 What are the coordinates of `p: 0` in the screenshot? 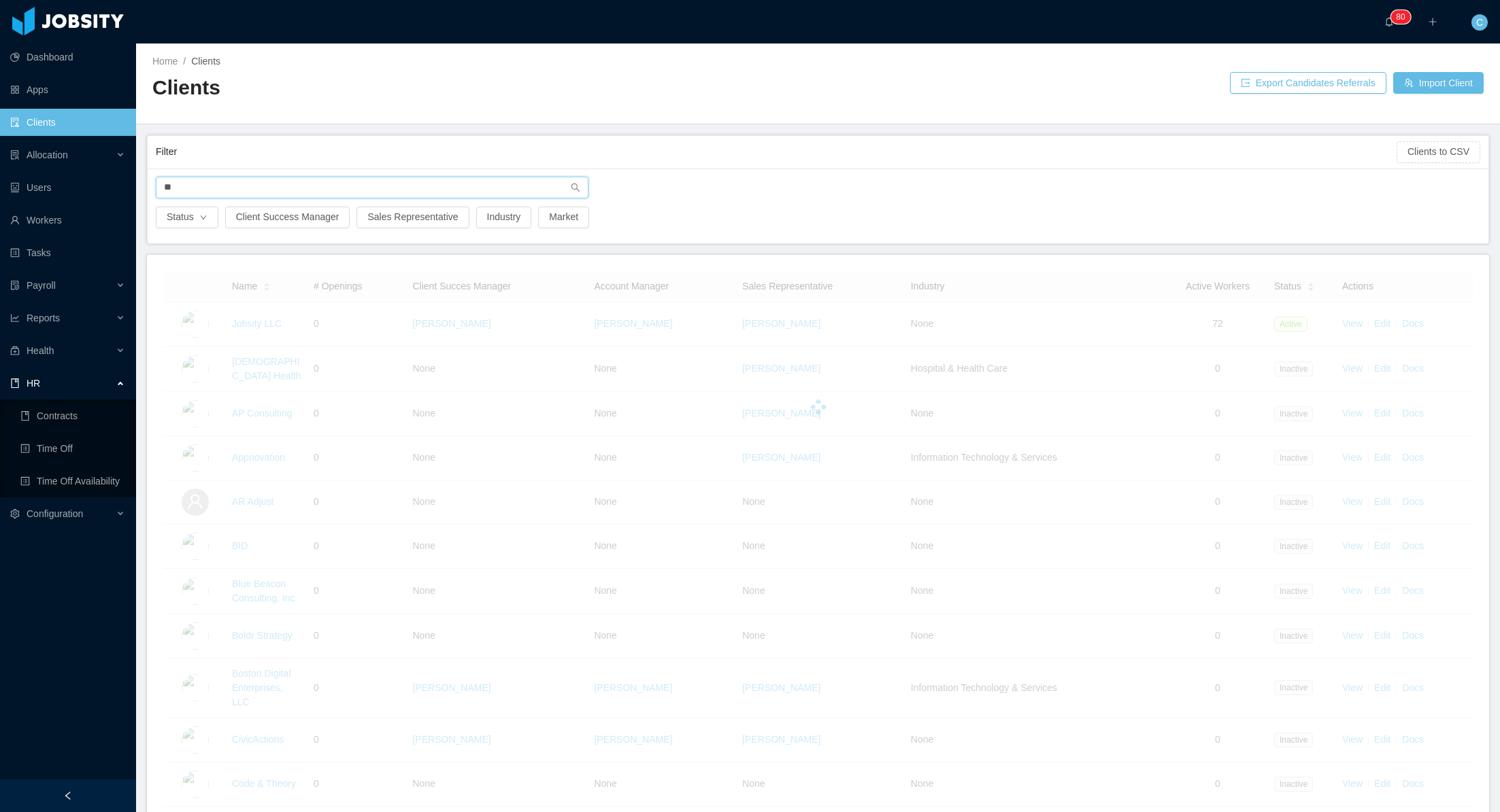 It's located at (1403, 17).